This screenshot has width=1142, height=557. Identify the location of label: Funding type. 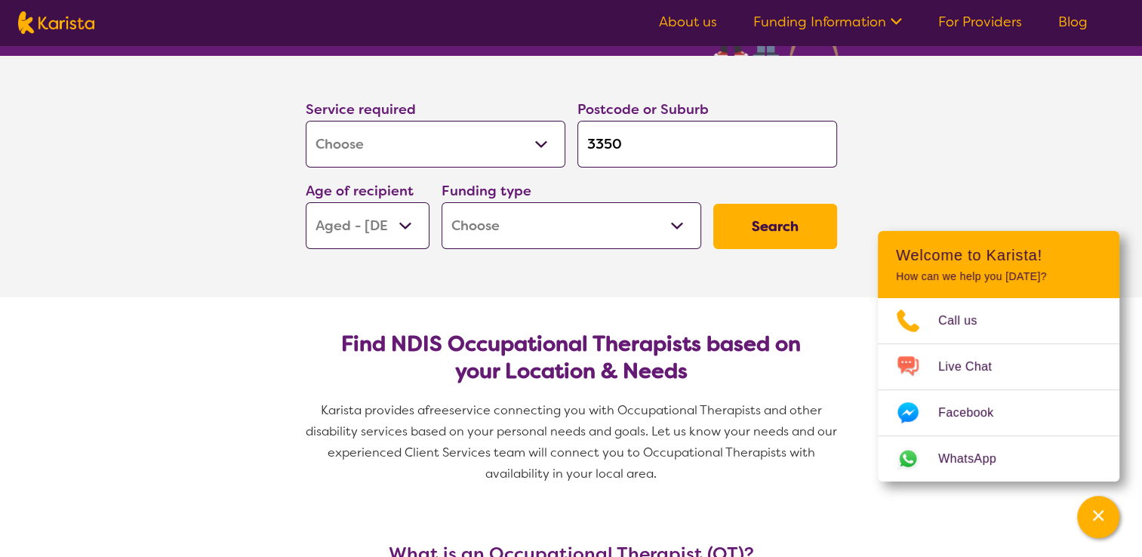
(486, 191).